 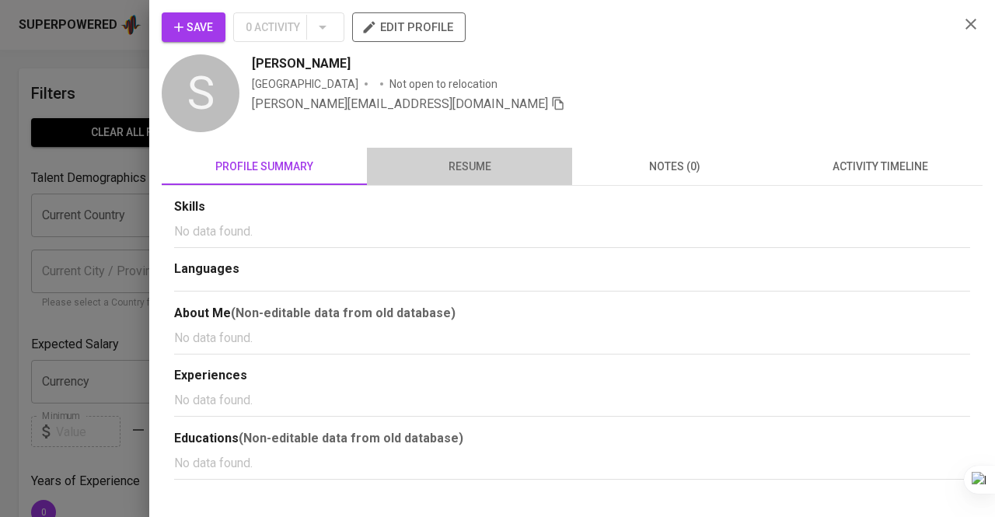 What do you see at coordinates (880, 166) in the screenshot?
I see `span: activity timeline` at bounding box center [880, 166].